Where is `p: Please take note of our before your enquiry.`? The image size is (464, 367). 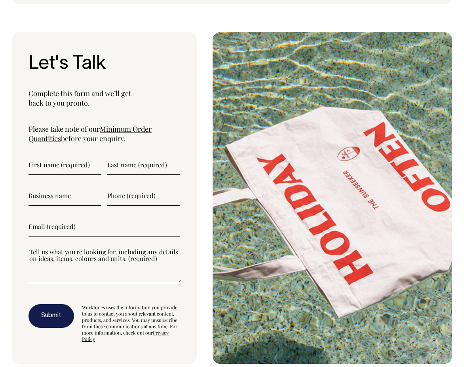
p: Please take note of our before your enquiry. is located at coordinates (104, 134).